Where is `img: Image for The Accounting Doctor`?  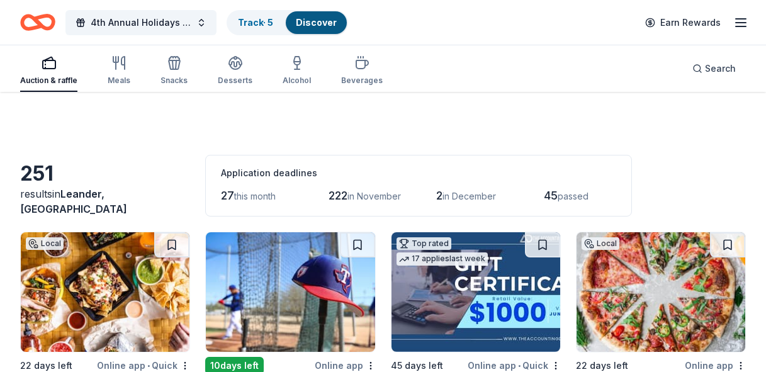
img: Image for The Accounting Doctor is located at coordinates (476, 292).